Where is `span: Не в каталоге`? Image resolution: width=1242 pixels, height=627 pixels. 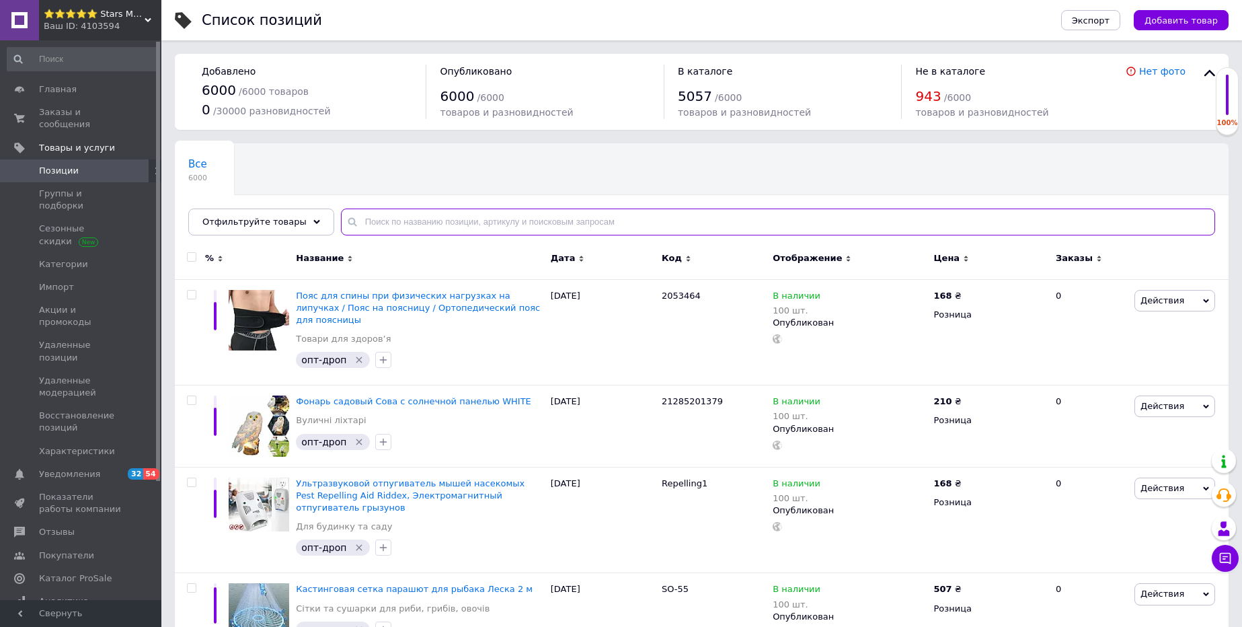
span: Не в каталоге is located at coordinates (950, 71).